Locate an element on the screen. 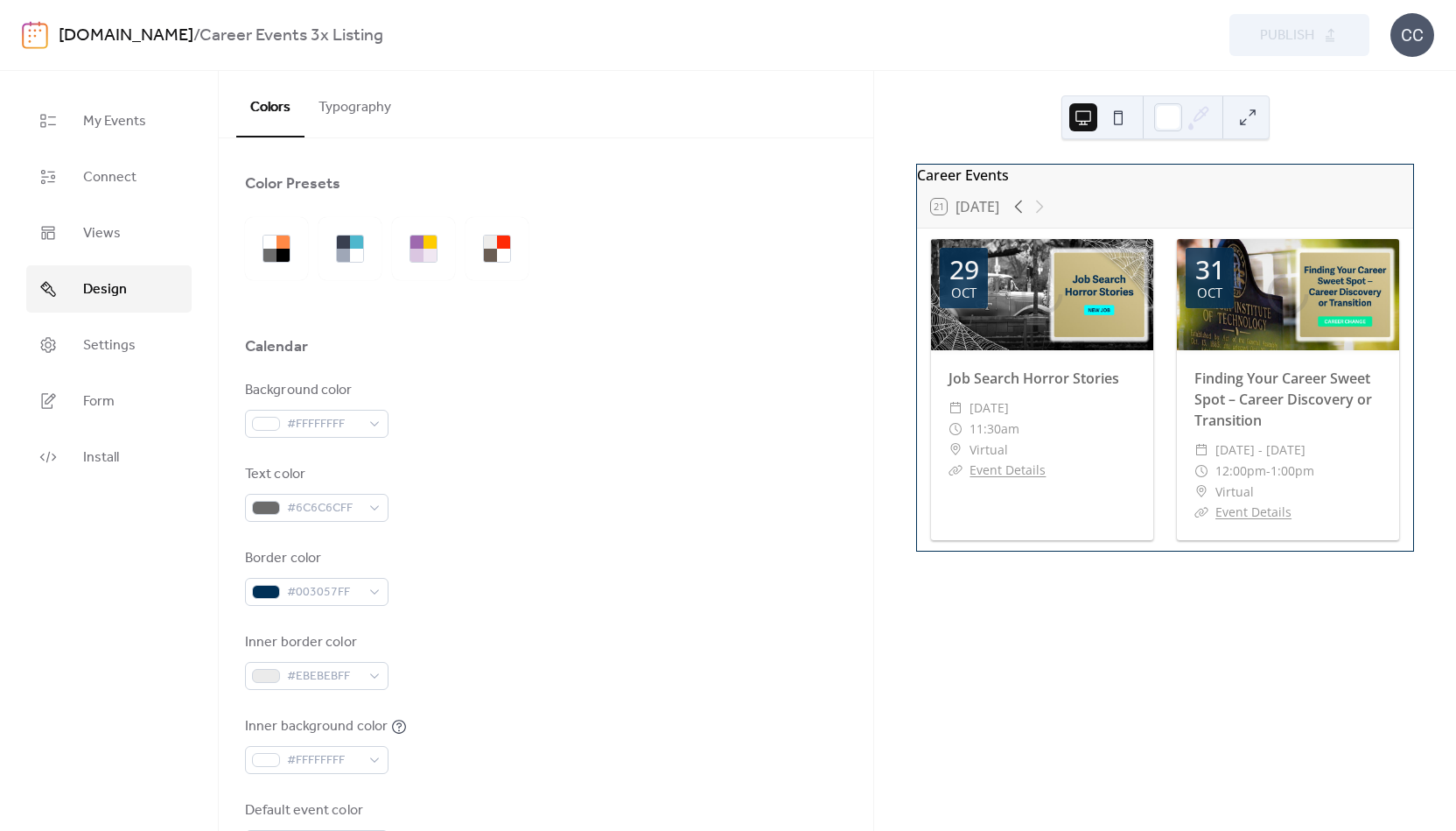 This screenshot has height=831, width=1456. div: Background color is located at coordinates (315, 390).